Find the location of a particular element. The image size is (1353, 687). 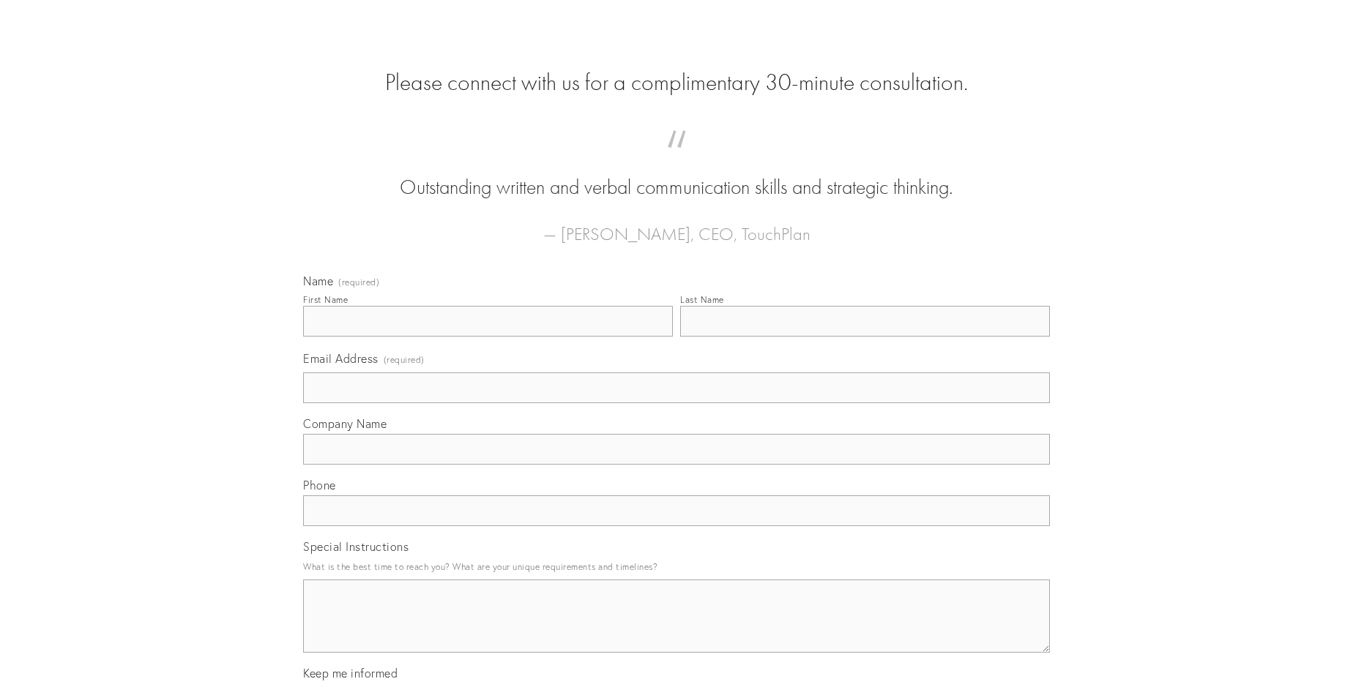

span: Keep me informed is located at coordinates (350, 673).